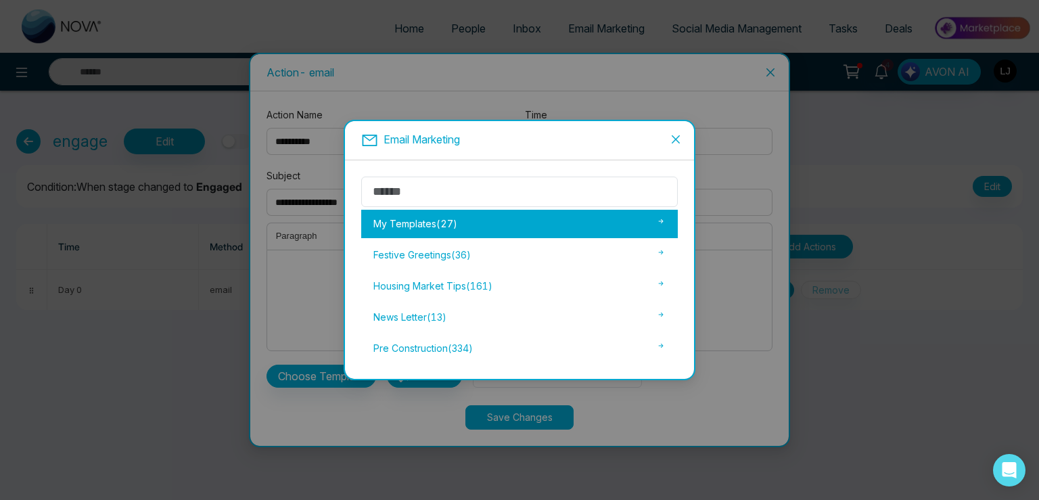 The image size is (1039, 500). Describe the element at coordinates (676, 139) in the screenshot. I see `button: Close` at that location.